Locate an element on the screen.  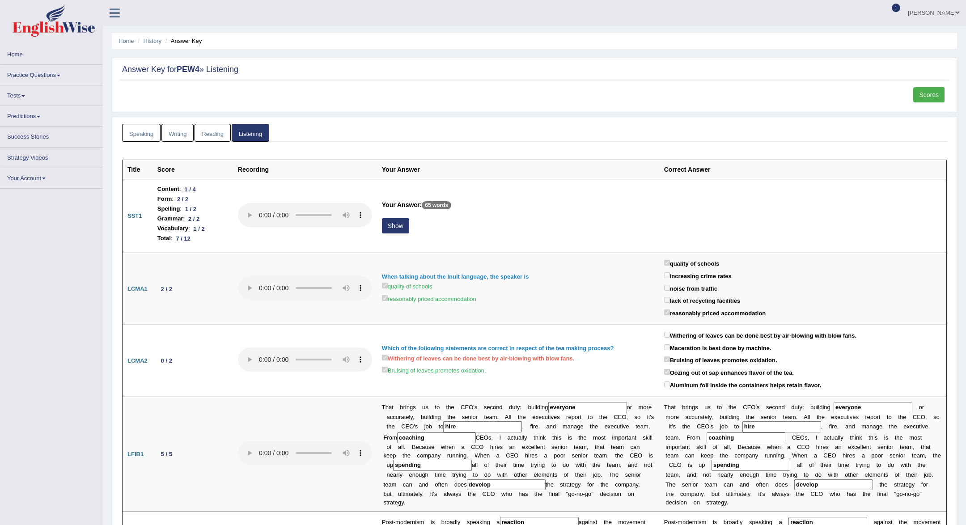
label: reasonably priced accommodation is located at coordinates (429, 298).